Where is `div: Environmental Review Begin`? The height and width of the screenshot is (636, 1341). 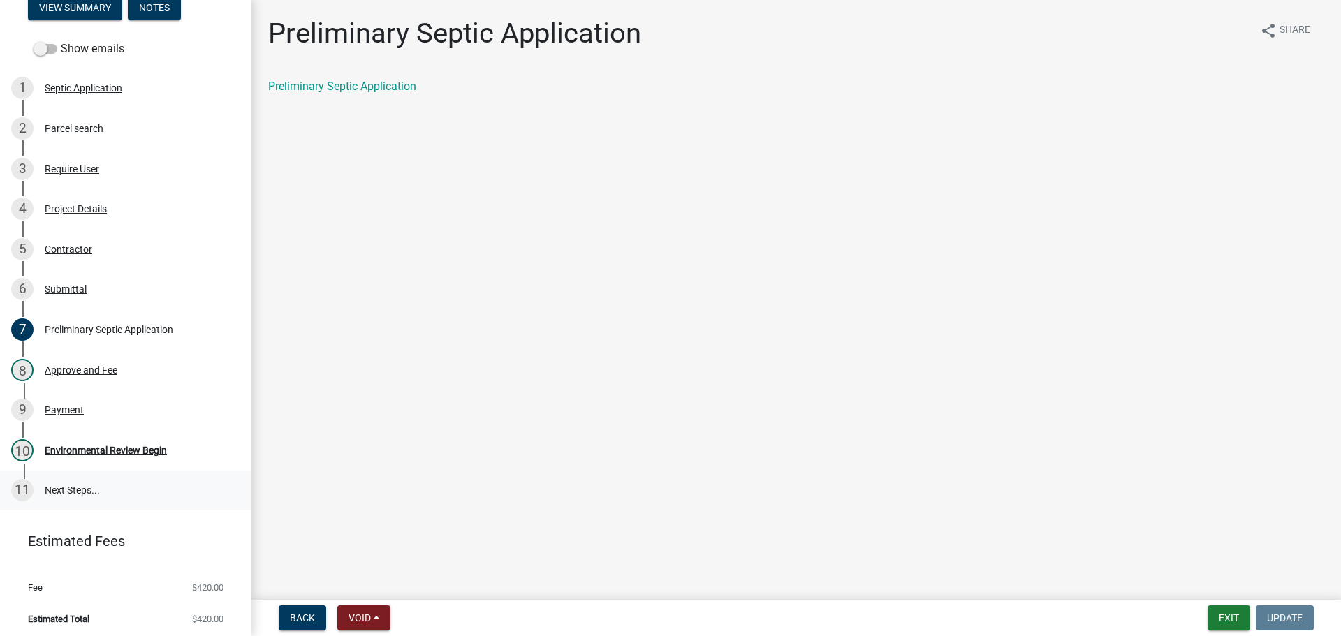 div: Environmental Review Begin is located at coordinates (105, 450).